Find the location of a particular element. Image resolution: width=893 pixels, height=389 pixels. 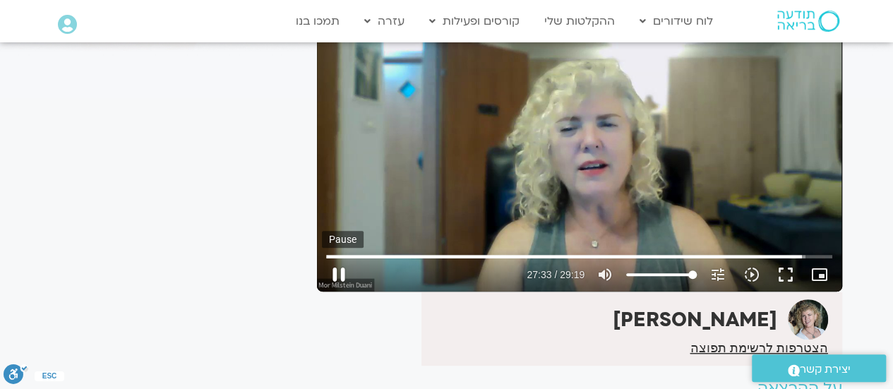

a: הצטרפות לרשימת תפוצה is located at coordinates (758, 348).